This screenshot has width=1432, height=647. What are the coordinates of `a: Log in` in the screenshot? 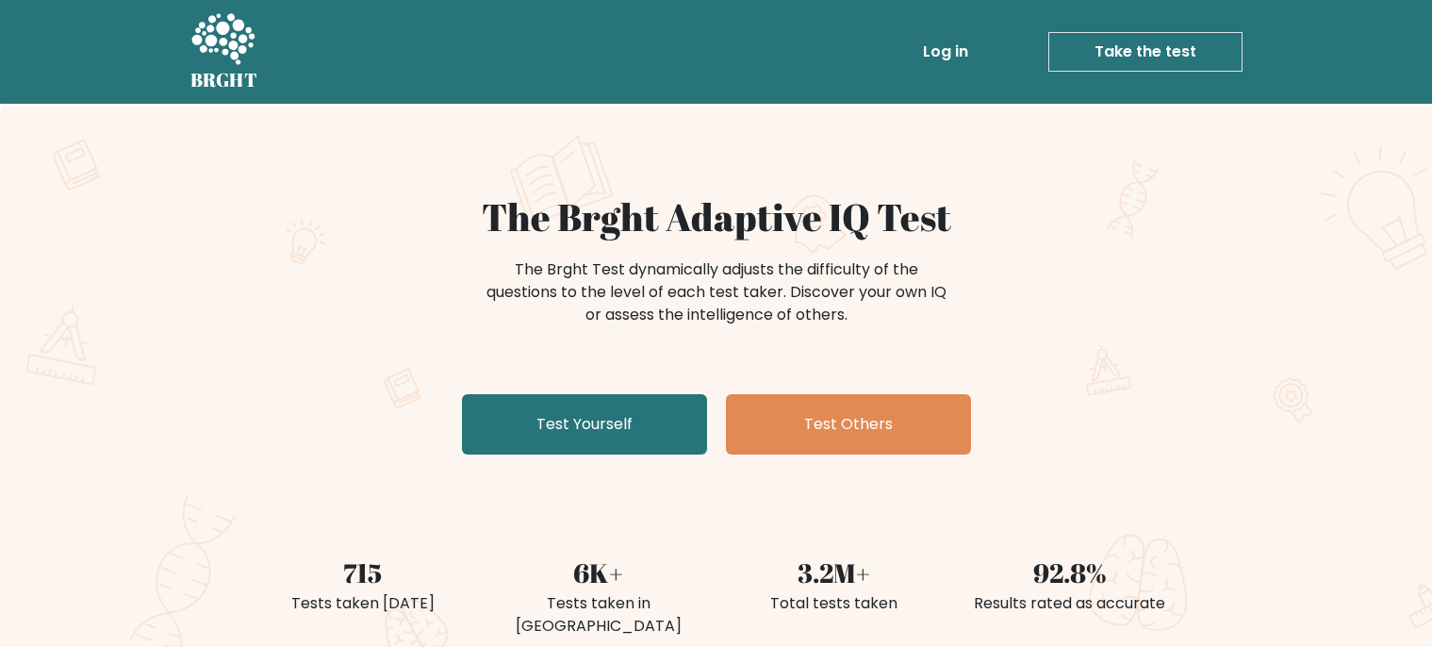 It's located at (946, 52).